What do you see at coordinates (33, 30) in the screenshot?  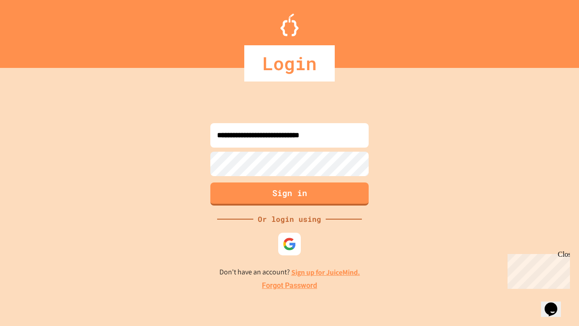 I see `div: Chat with us now!Close` at bounding box center [33, 30].